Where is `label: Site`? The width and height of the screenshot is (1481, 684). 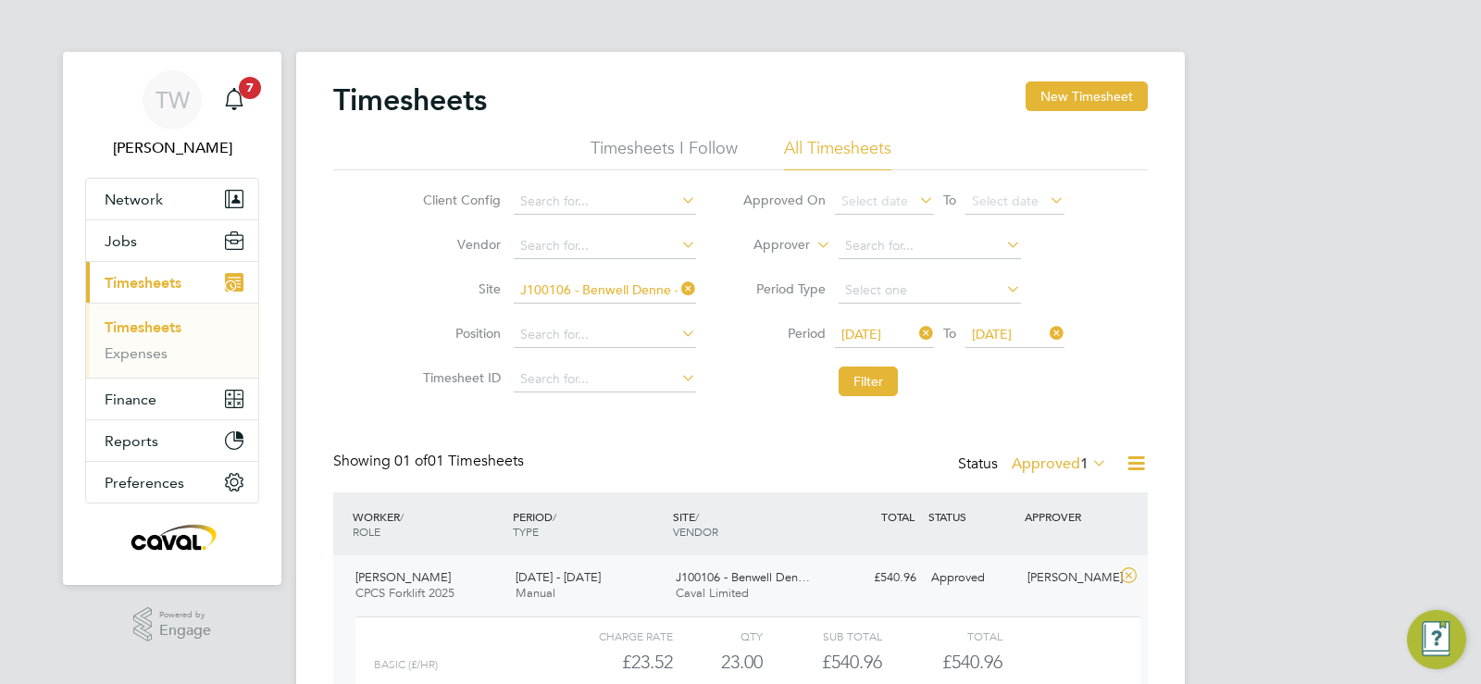
label: Site is located at coordinates (459, 289).